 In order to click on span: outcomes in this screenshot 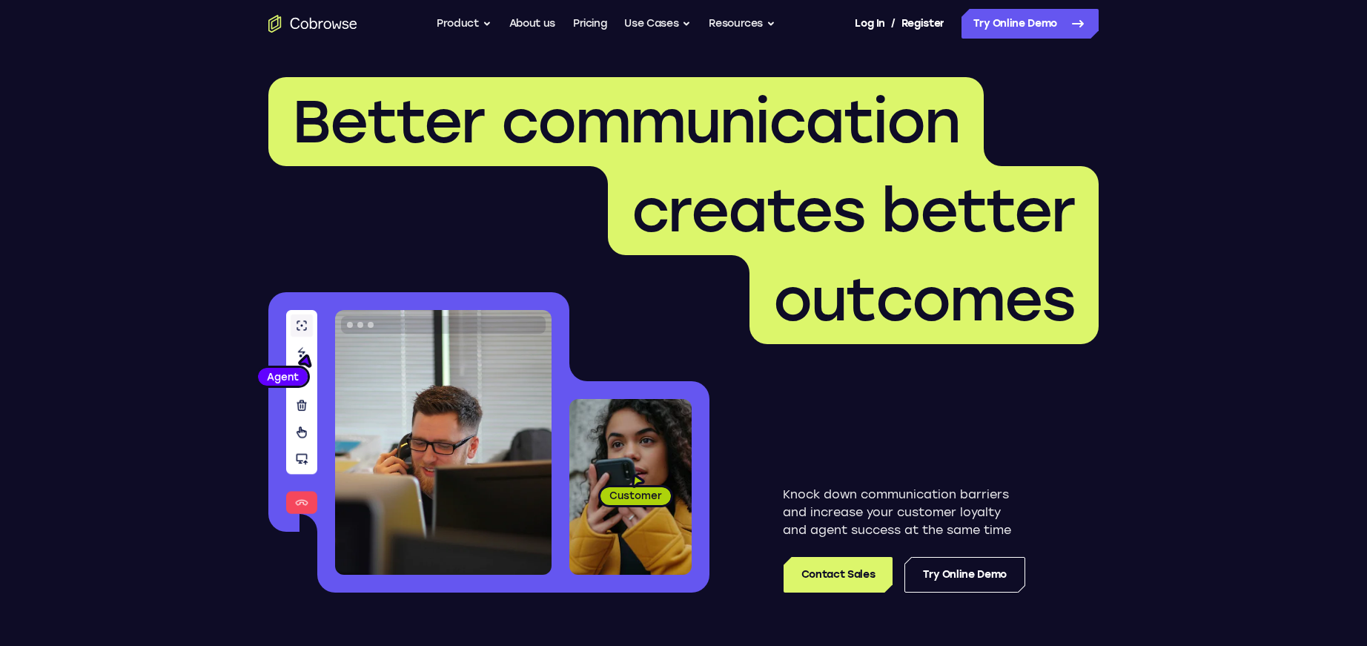, I will do `click(924, 300)`.